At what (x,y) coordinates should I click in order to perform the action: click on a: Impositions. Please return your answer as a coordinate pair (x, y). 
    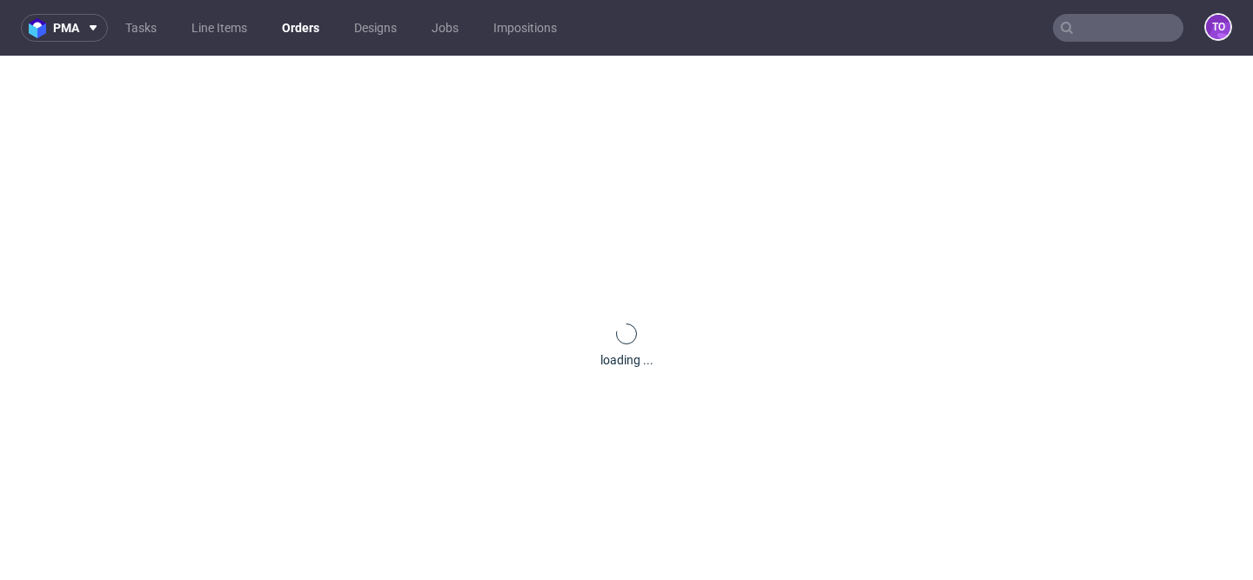
    Looking at the image, I should click on (525, 28).